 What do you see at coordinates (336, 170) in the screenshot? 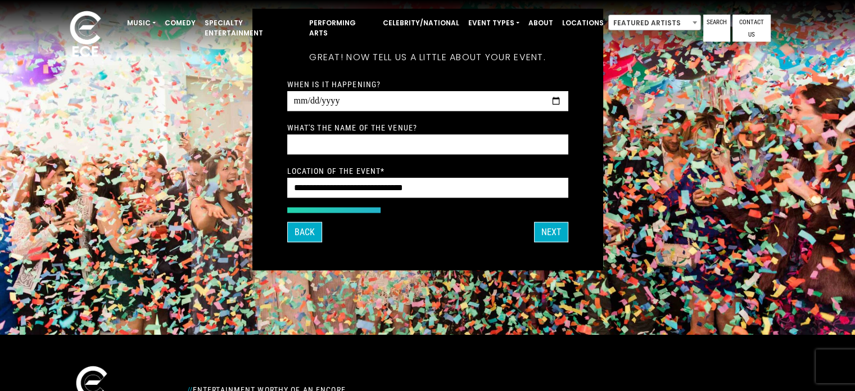
I see `label: Location of the event` at bounding box center [336, 170].